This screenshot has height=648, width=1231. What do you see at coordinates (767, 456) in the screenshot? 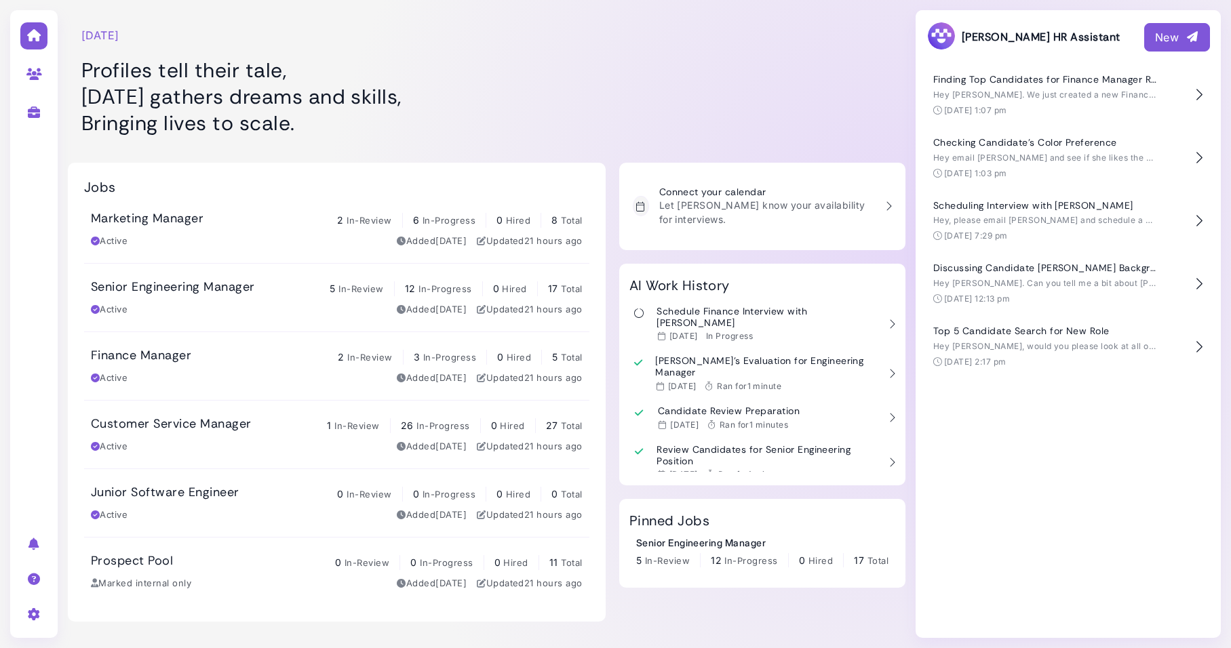
I see `h3: Review Candidates for Senior Engineering Position` at bounding box center [767, 456].